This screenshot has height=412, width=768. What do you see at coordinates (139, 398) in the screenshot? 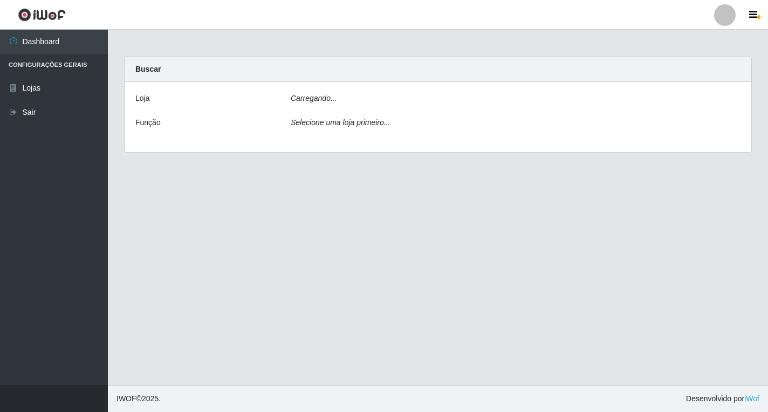
I see `span: © 2025 .` at bounding box center [139, 398].